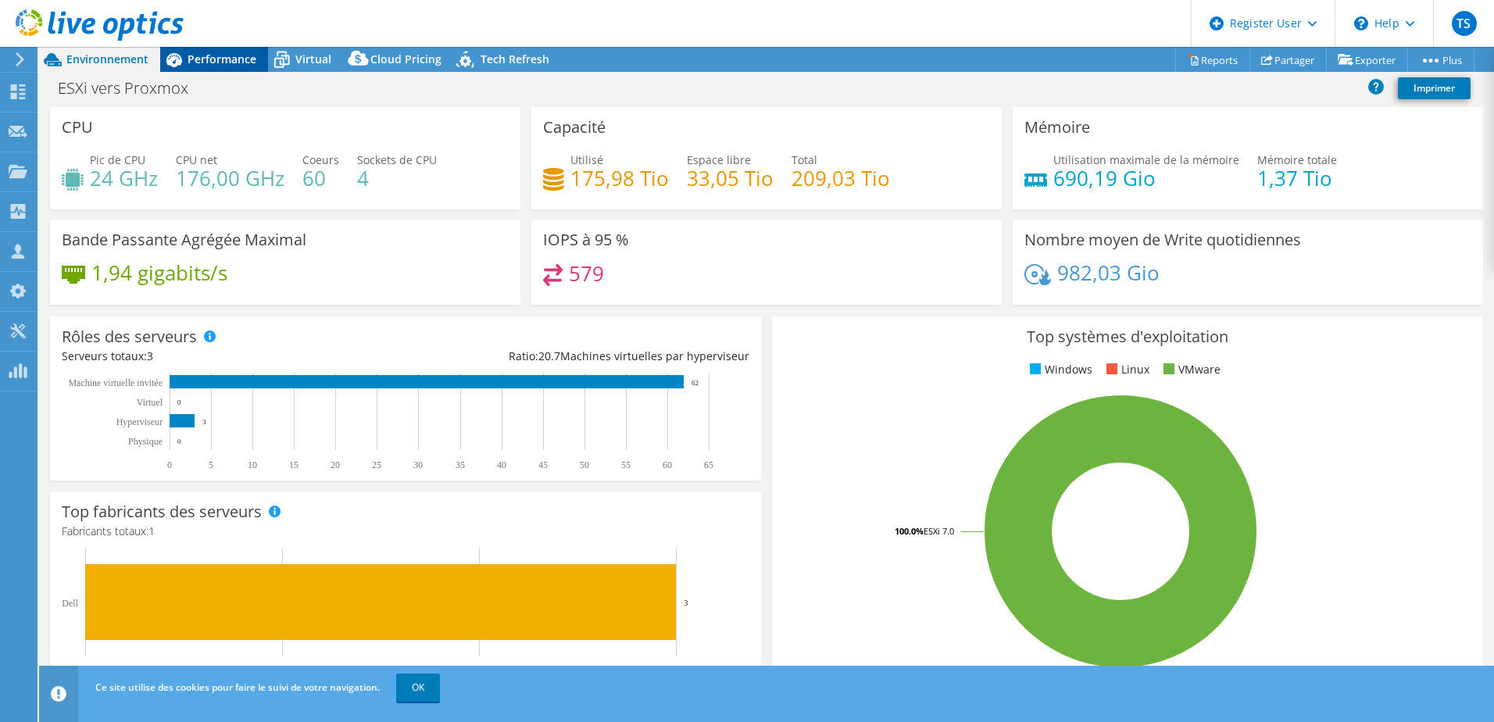 Image resolution: width=1494 pixels, height=722 pixels. What do you see at coordinates (1163, 240) in the screenshot?
I see `h3: Nombre moyen de Write quotidiennes` at bounding box center [1163, 240].